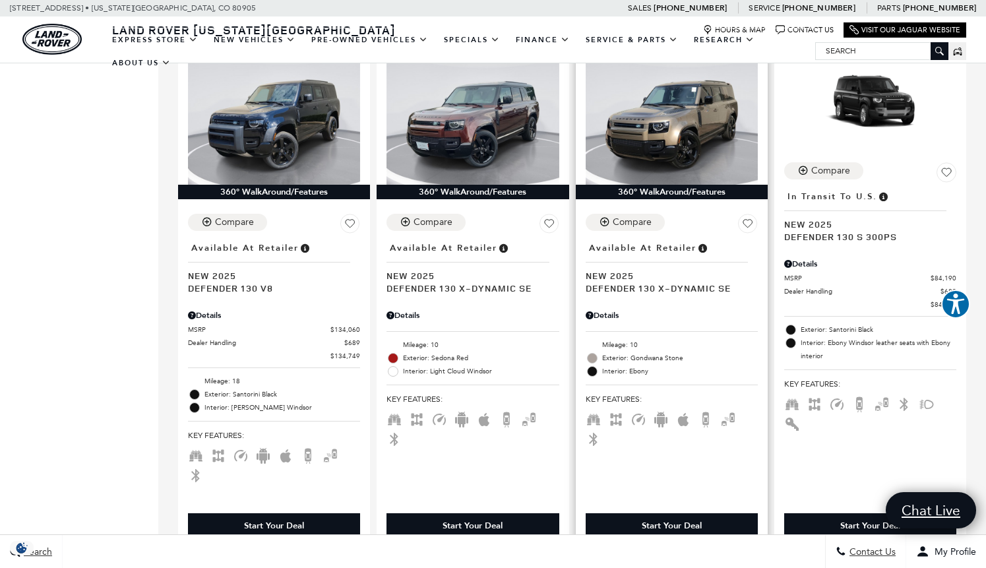 Image resolution: width=986 pixels, height=568 pixels. What do you see at coordinates (345, 329) in the screenshot?
I see `span: $134,060` at bounding box center [345, 329].